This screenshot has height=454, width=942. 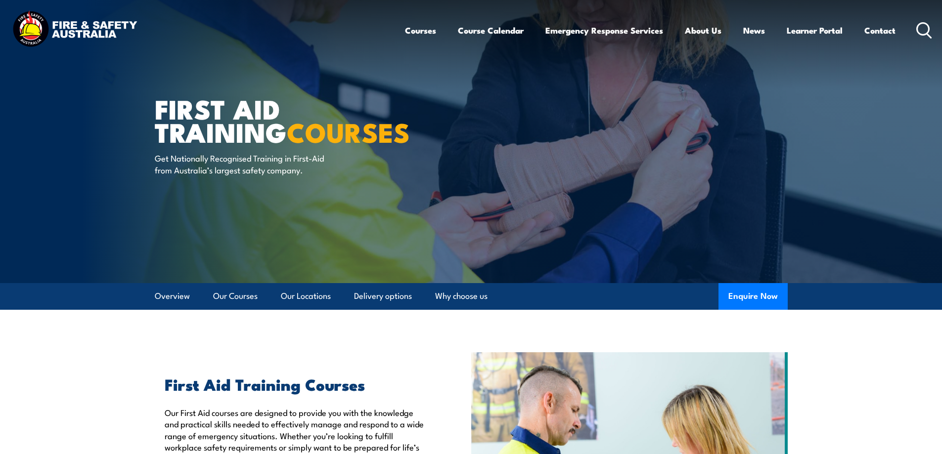 What do you see at coordinates (703, 30) in the screenshot?
I see `a: About Us` at bounding box center [703, 30].